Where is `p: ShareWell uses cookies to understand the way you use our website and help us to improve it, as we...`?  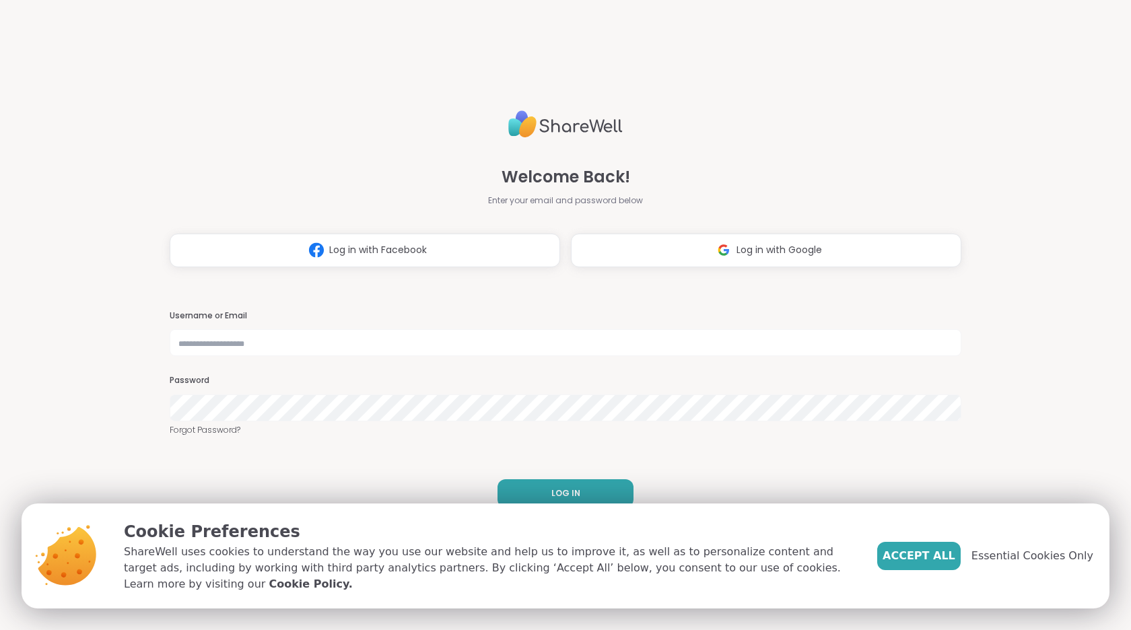 p: ShareWell uses cookies to understand the way you use our website and help us to improve it, as we... is located at coordinates (489, 568).